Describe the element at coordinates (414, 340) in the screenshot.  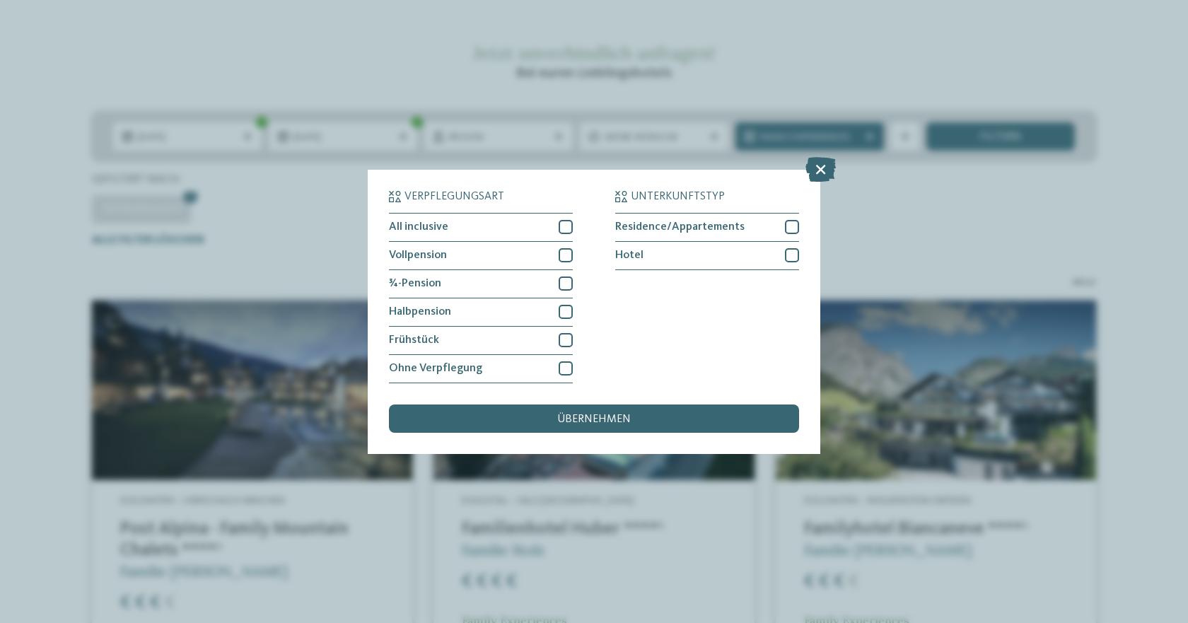
I see `span: Frühstück` at that location.